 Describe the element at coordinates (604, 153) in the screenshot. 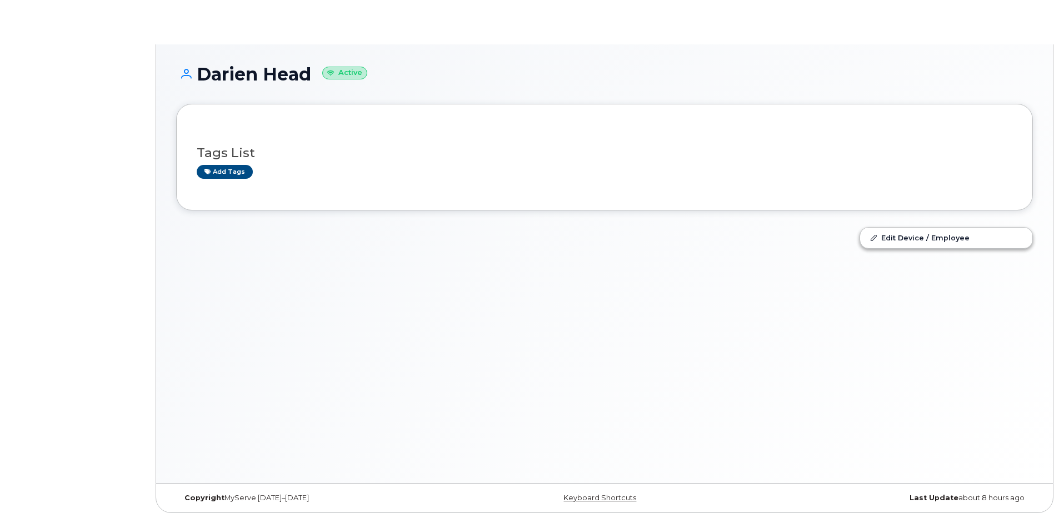

I see `h3: Tags List` at that location.